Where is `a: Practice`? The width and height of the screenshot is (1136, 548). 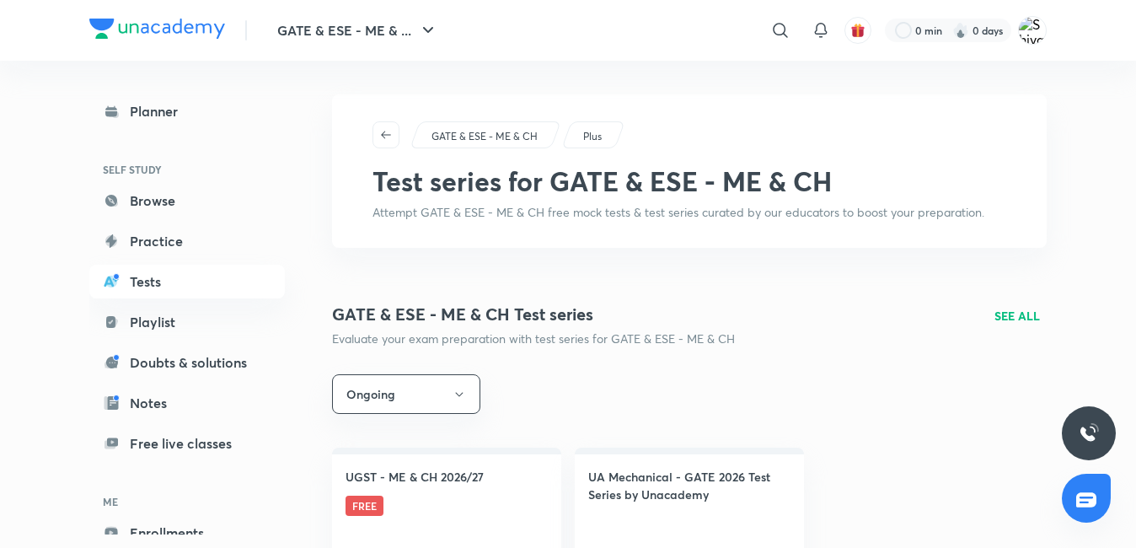
a: Practice is located at coordinates (187, 241).